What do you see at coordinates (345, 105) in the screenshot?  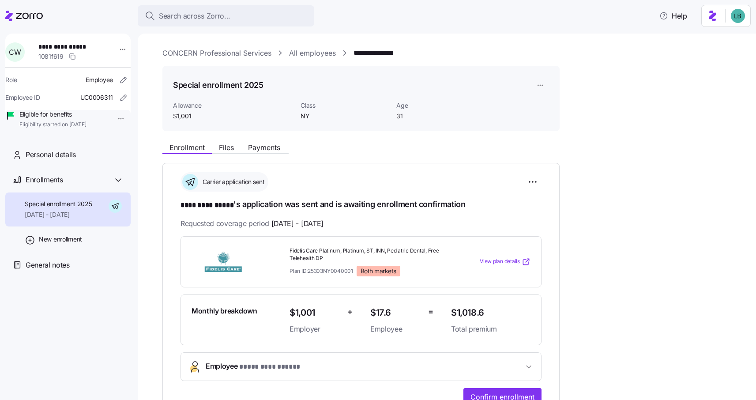 I see `span: Class` at bounding box center [345, 105].